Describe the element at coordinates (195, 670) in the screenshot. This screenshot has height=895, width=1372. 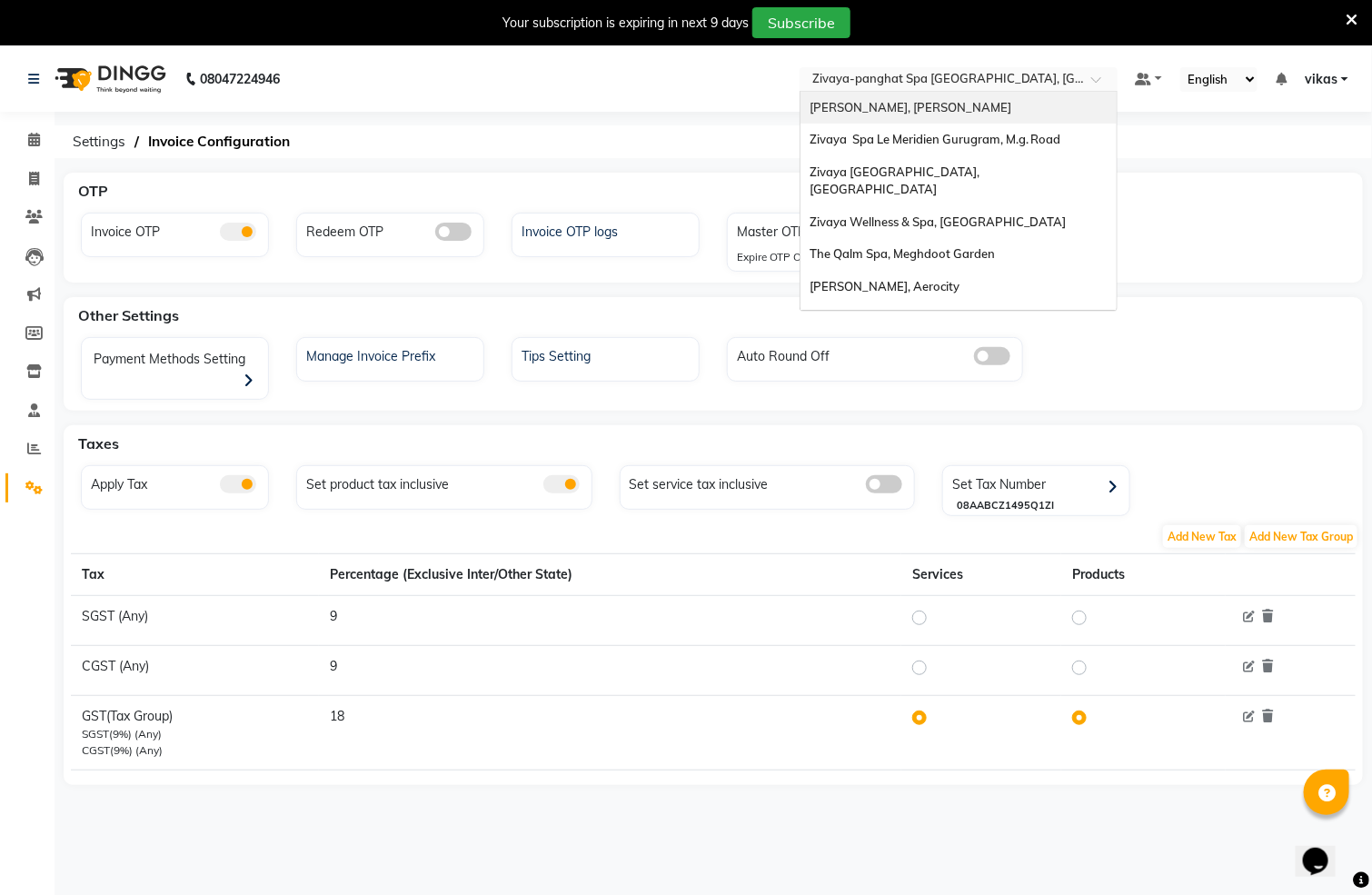
I see `td: CGST (Any)` at that location.